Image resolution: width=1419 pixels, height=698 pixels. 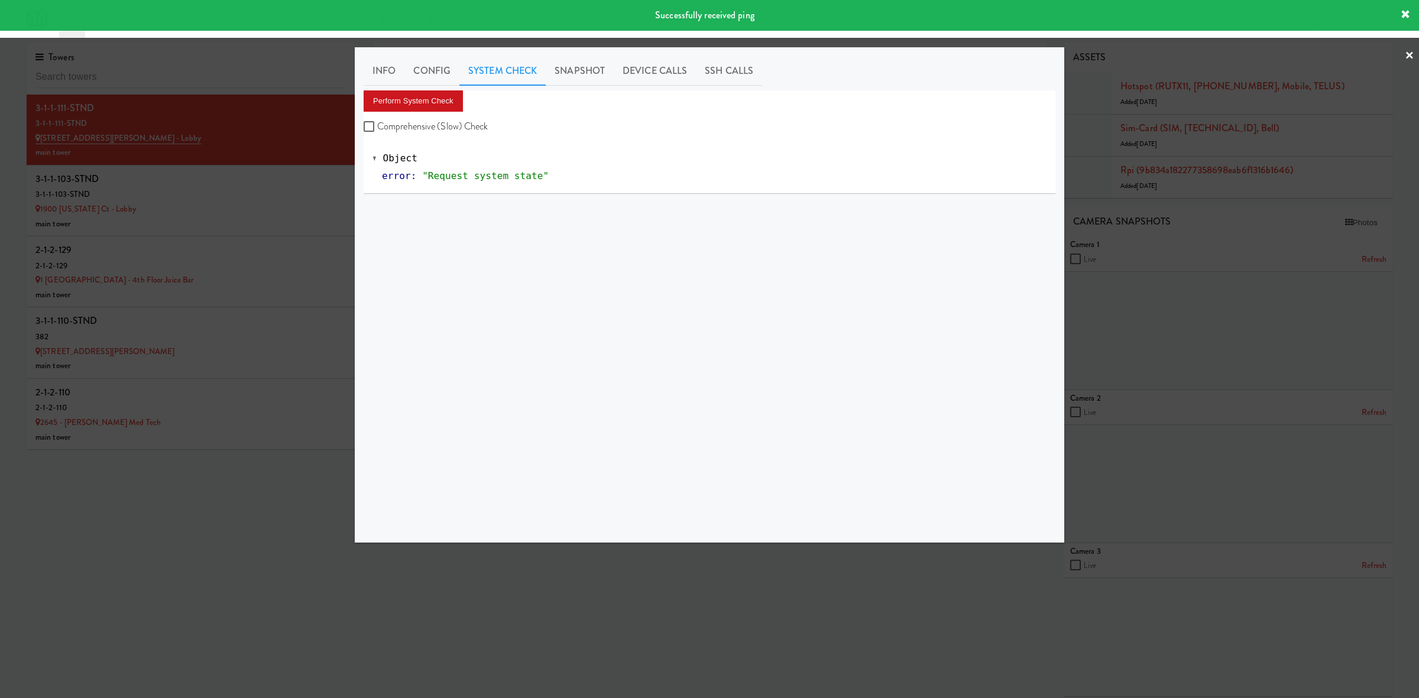 I want to click on span: Successfully received ping, so click(x=705, y=15).